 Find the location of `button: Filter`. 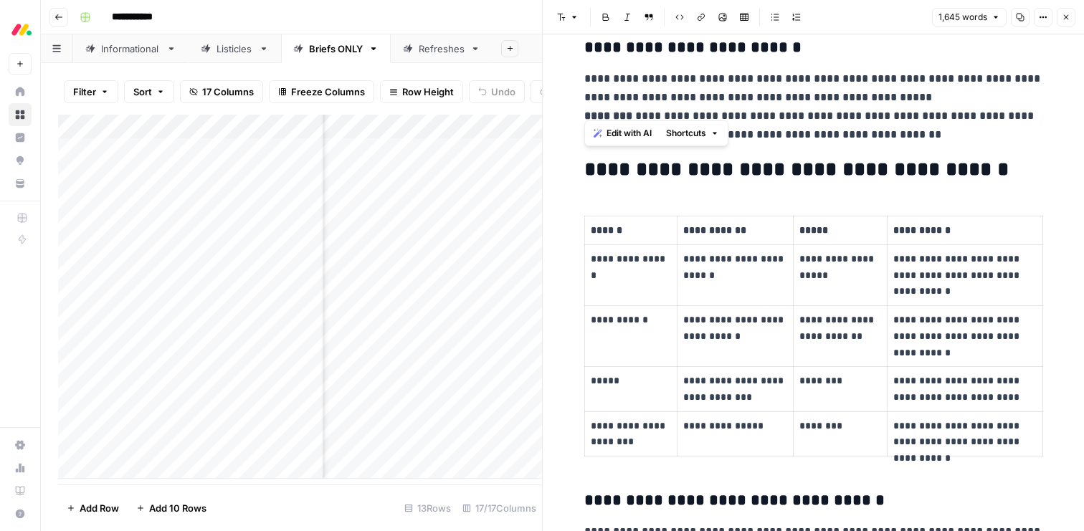

button: Filter is located at coordinates (91, 92).